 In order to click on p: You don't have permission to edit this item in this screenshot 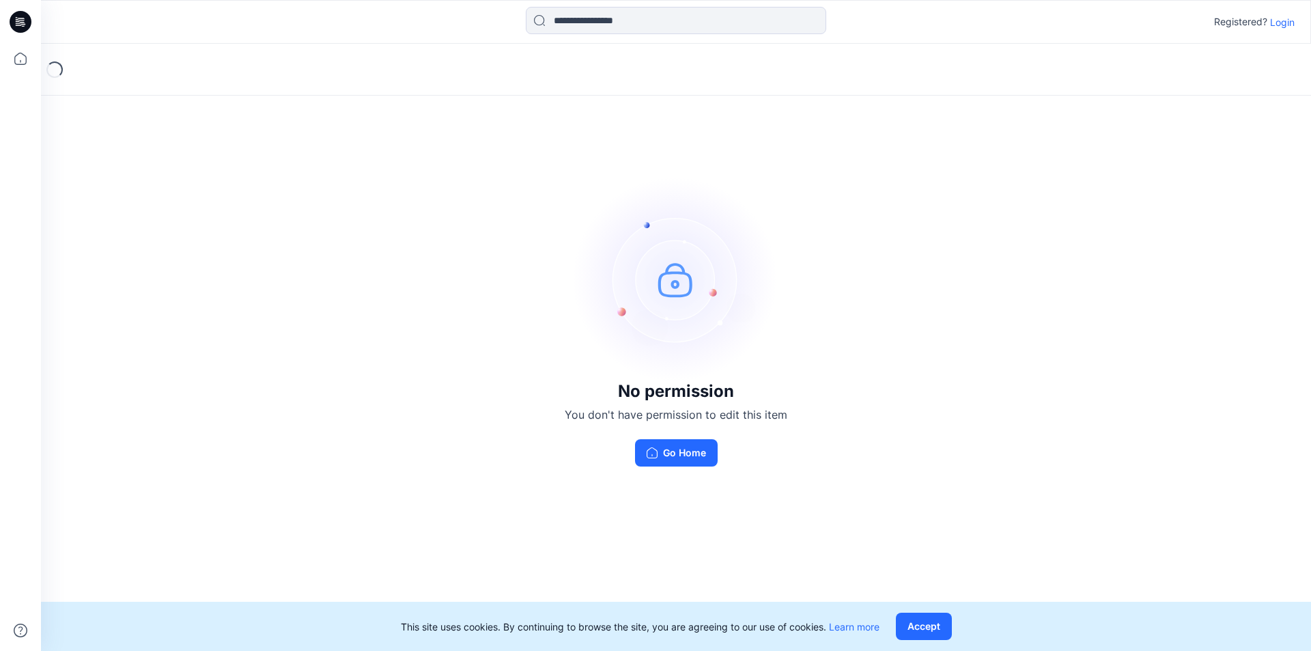, I will do `click(676, 415)`.